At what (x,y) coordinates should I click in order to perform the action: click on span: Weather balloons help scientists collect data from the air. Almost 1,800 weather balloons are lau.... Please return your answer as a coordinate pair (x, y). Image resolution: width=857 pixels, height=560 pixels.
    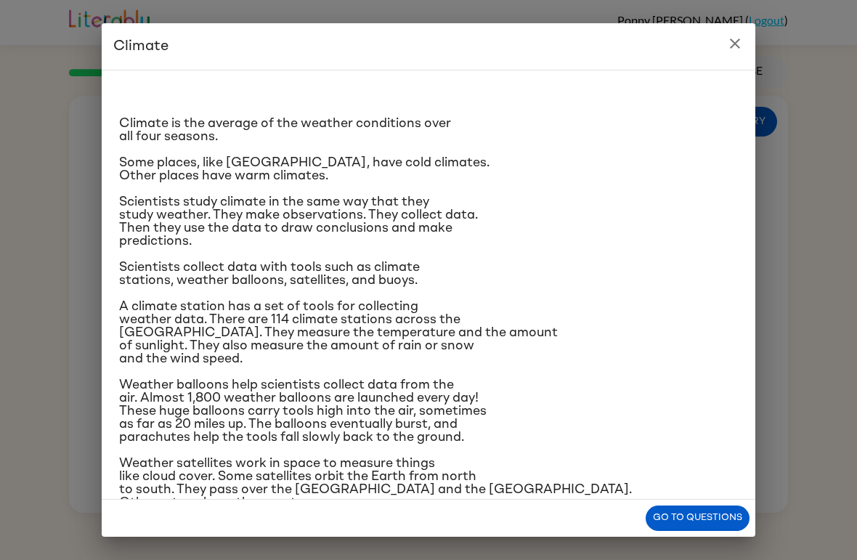
    Looking at the image, I should click on (303, 411).